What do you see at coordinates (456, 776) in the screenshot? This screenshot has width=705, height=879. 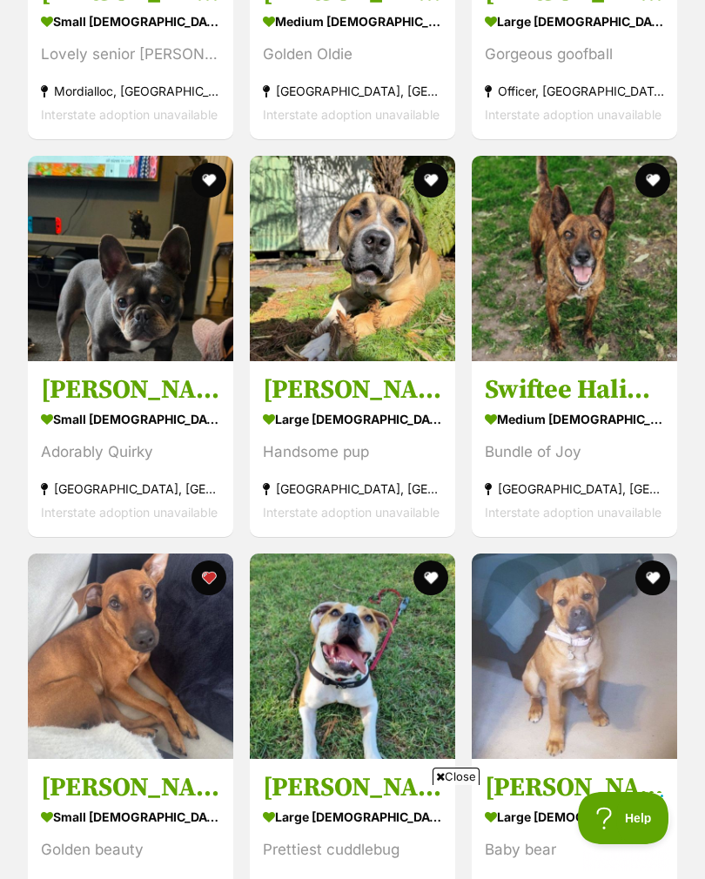 I see `span: Close` at bounding box center [456, 776].